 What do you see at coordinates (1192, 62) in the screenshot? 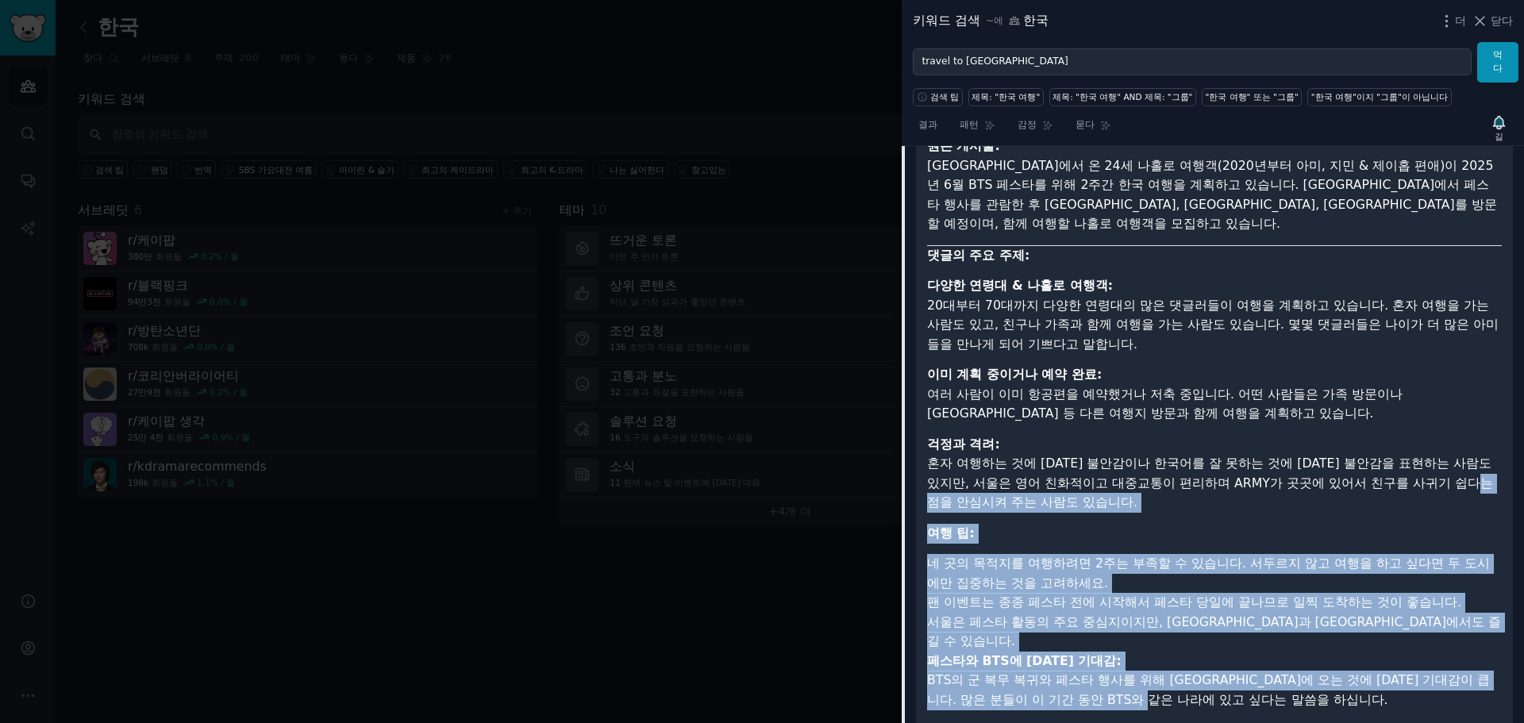
I see `input: 귀하의 사업과 관련된 키워드를 시도해 보세요` at bounding box center [1192, 62].